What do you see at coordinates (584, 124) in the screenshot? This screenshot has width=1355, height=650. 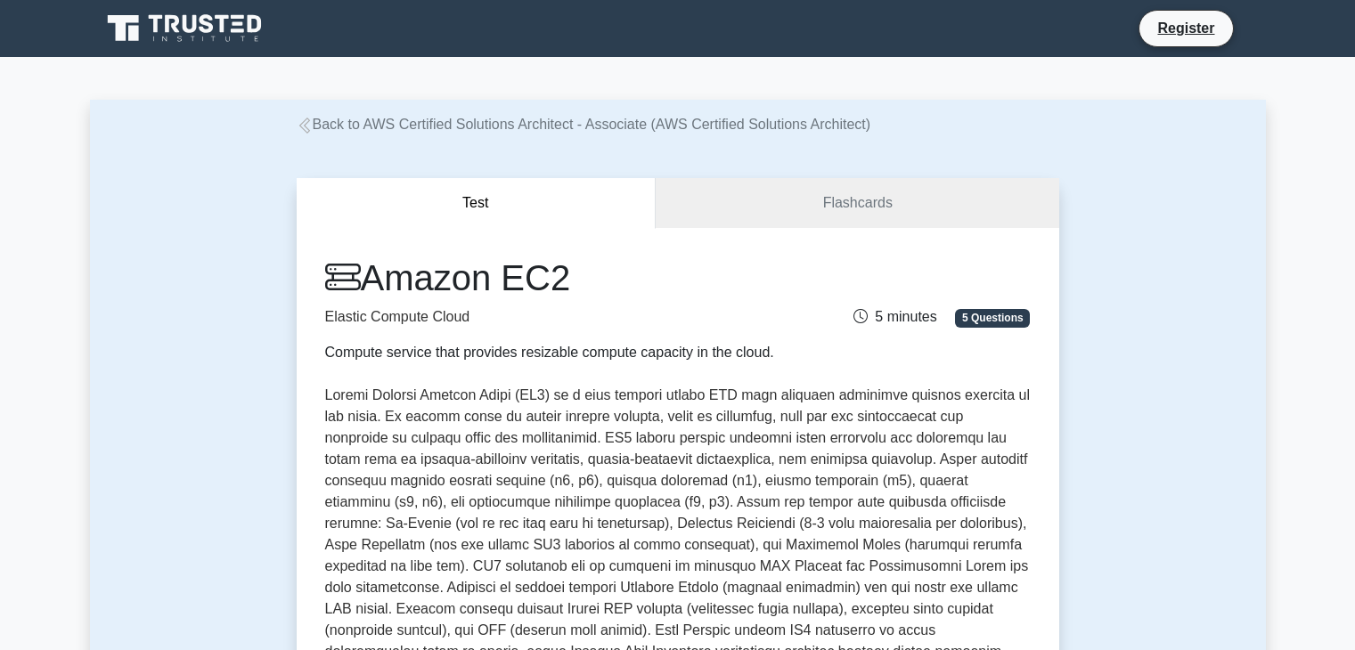 I see `a: Back to AWS Certified Solutions Architect - Associate (AWS Certified Solutions Architect)` at bounding box center [584, 124].